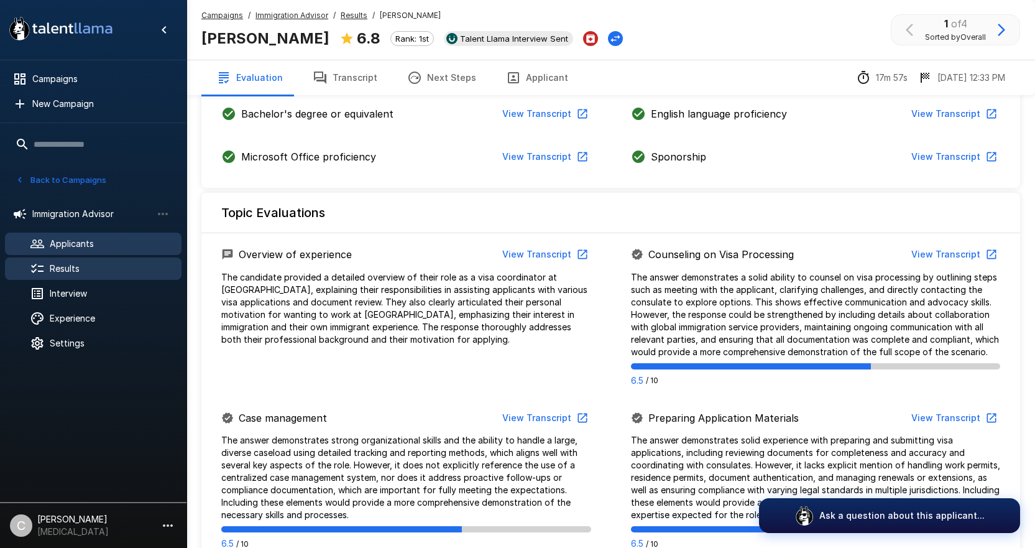 The height and width of the screenshot is (548, 1035). What do you see at coordinates (537, 78) in the screenshot?
I see `button: Applicant` at bounding box center [537, 78].